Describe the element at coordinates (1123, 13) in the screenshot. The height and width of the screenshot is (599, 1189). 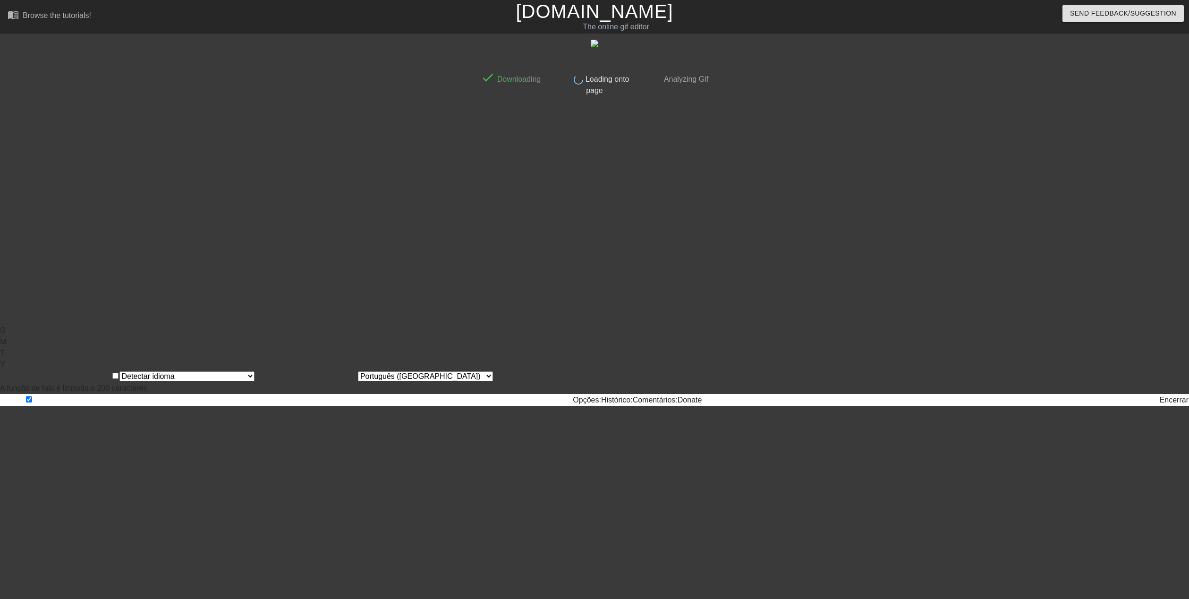
I see `button: Send Feedback/Suggestion` at that location.